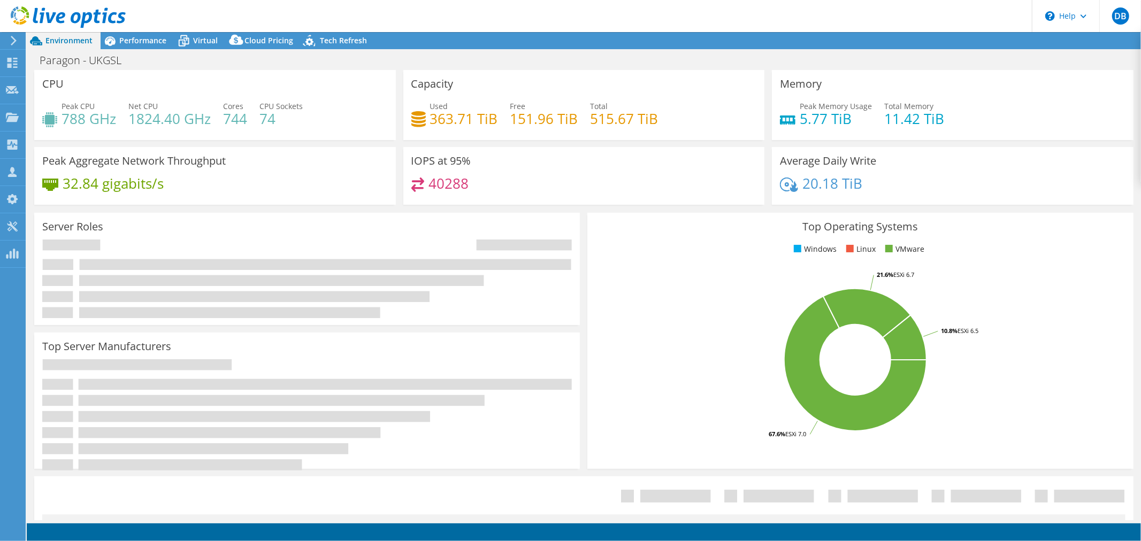 Image resolution: width=1141 pixels, height=541 pixels. Describe the element at coordinates (1120, 16) in the screenshot. I see `span: DB` at that location.